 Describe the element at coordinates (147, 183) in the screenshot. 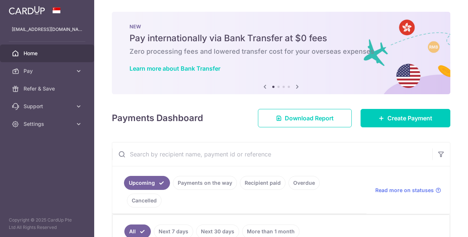

I see `a: Upcoming` at that location.